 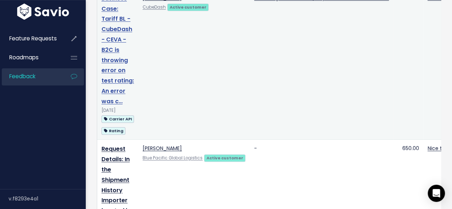 What do you see at coordinates (117, 119) in the screenshot?
I see `a: Carrier API` at bounding box center [117, 119].